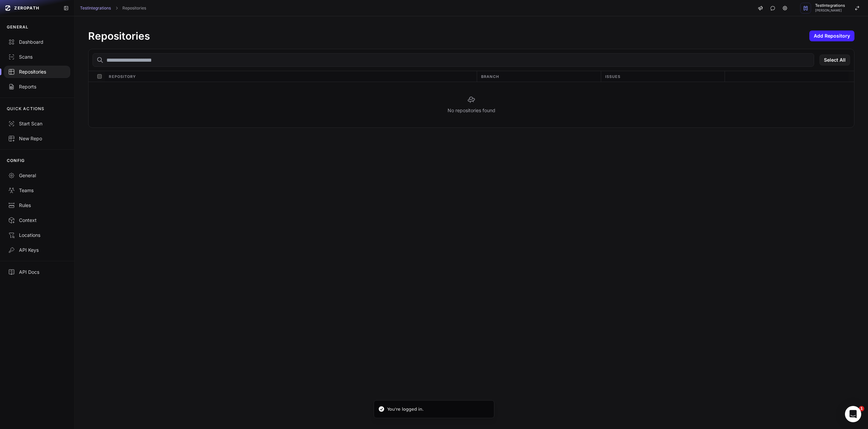 The image size is (868, 429). Describe the element at coordinates (37, 42) in the screenshot. I see `div: Dashboard` at that location.